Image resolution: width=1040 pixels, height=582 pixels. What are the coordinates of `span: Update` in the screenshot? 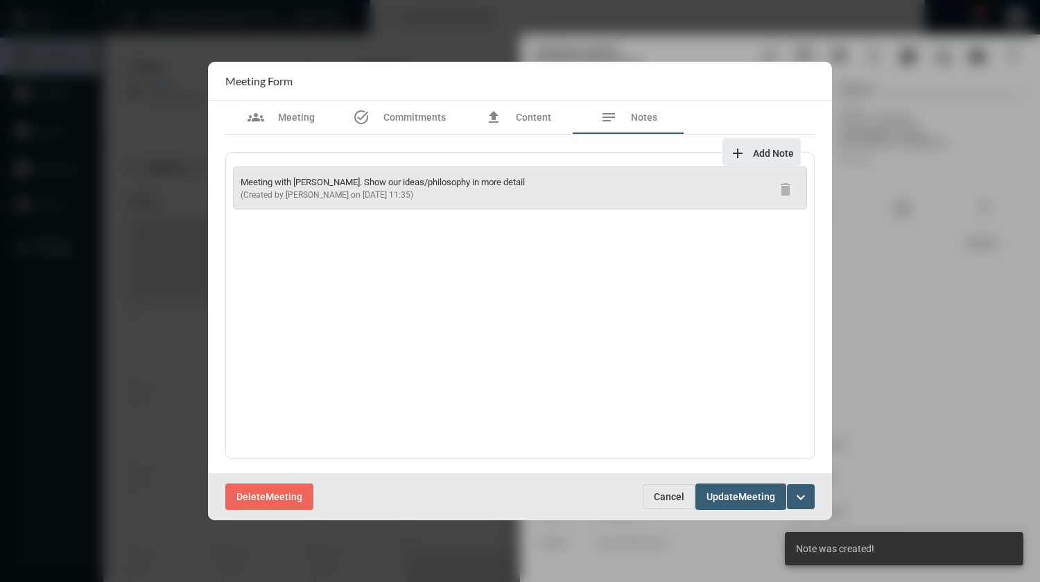 It's located at (722, 497).